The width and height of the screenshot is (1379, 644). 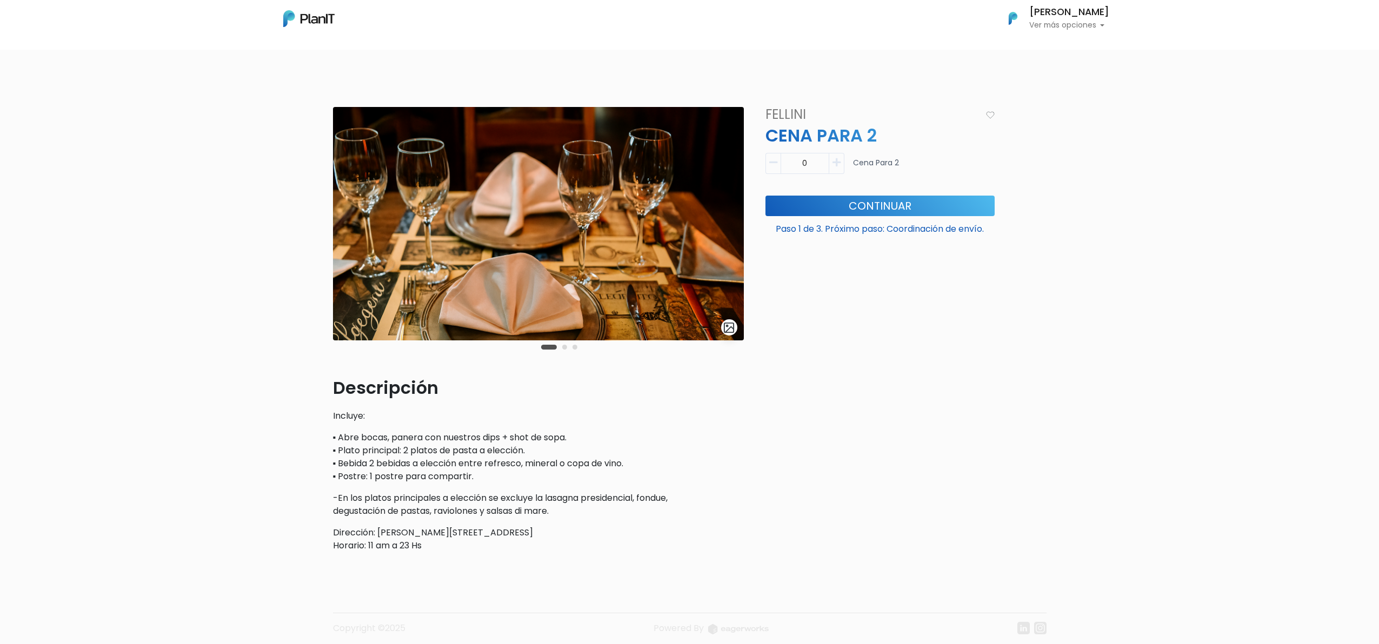 I want to click on p: ▪ Abre bocas, panera con nuestros dips + shot de sopa. ▪ Plato principal: 2 platos de pasta a ele..., so click(x=538, y=457).